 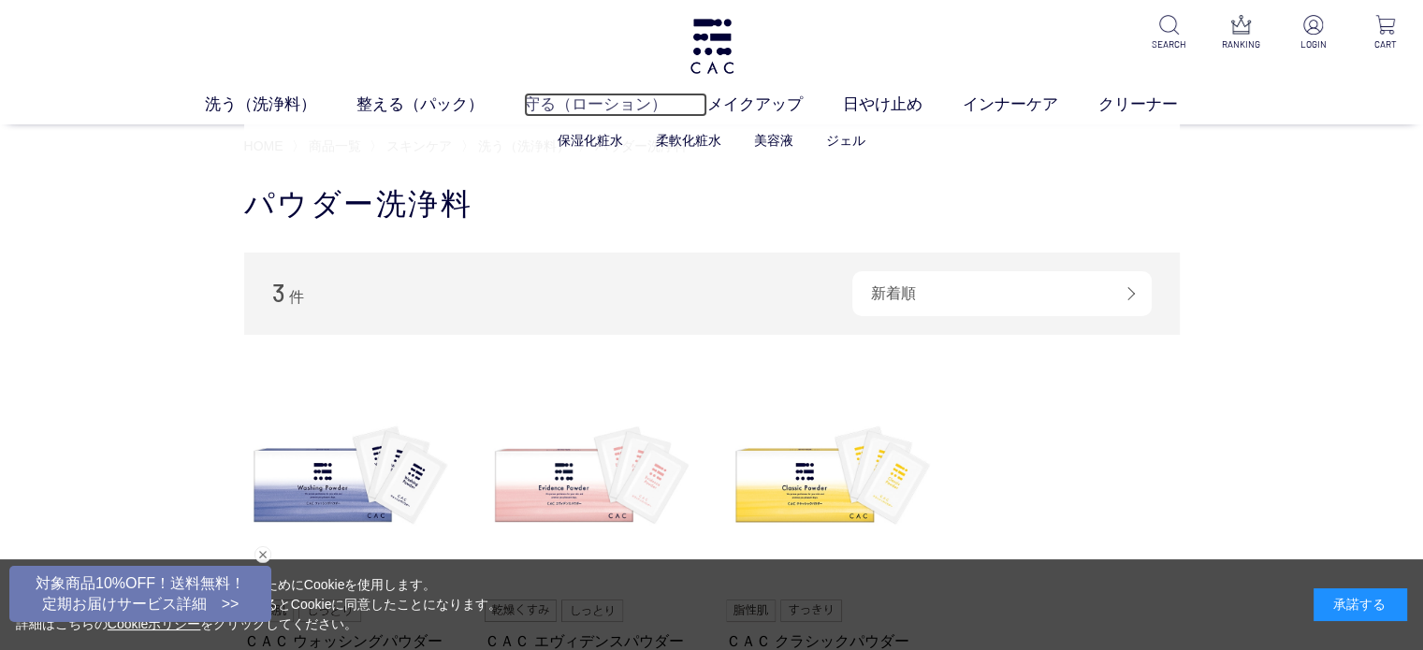 What do you see at coordinates (1385, 44) in the screenshot?
I see `p: CART` at bounding box center [1385, 44].